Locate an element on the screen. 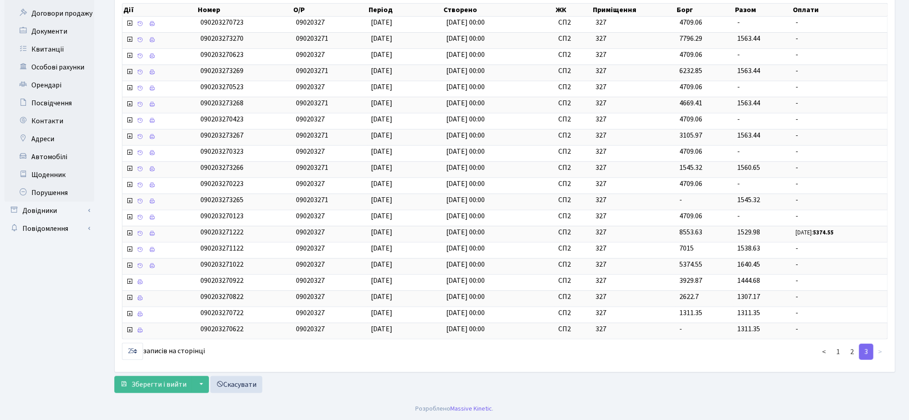  a: Квитанції is located at coordinates (49, 49).